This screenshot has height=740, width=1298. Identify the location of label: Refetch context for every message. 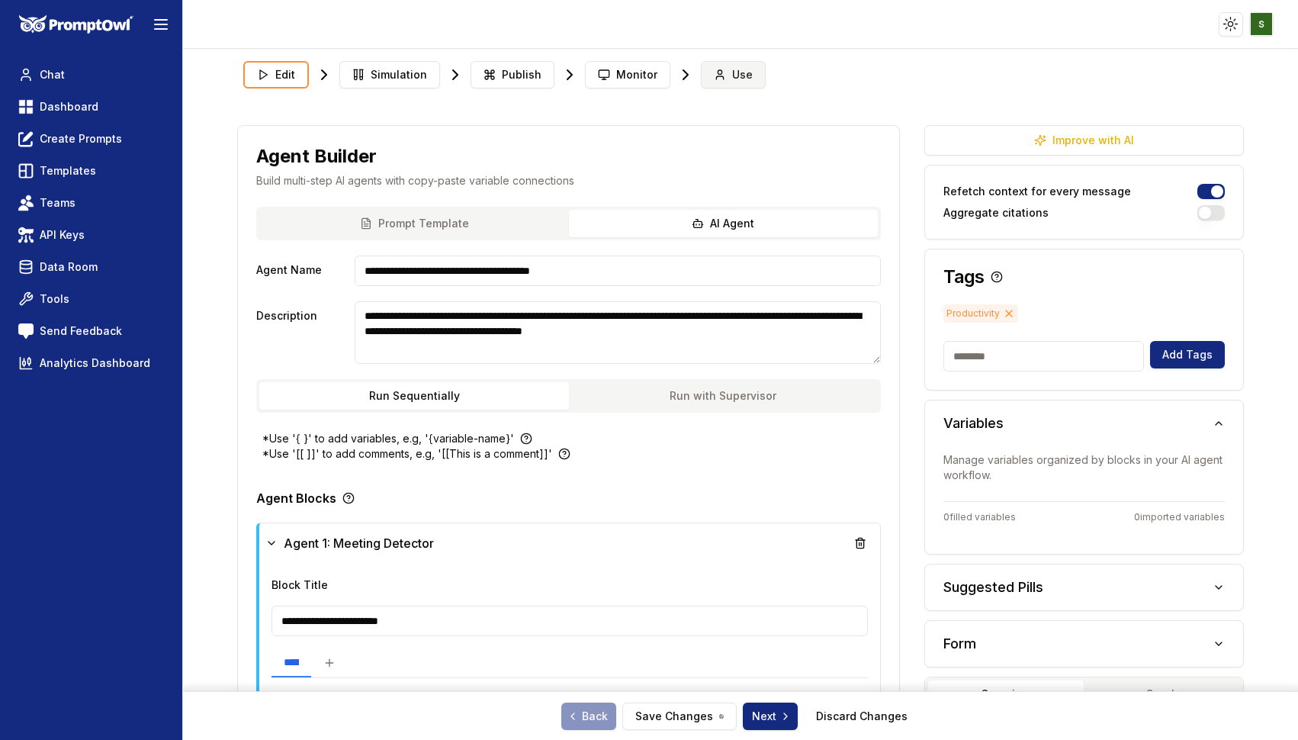
(1037, 191).